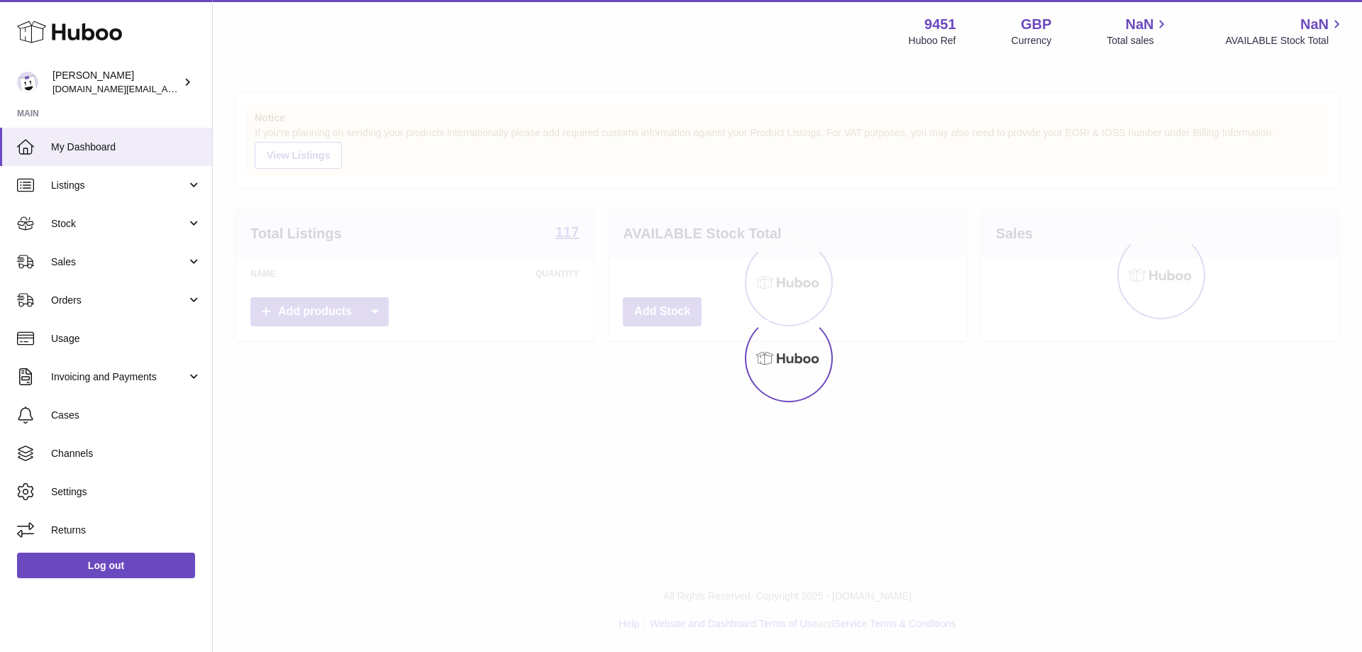  What do you see at coordinates (1036, 24) in the screenshot?
I see `strong: GBP` at bounding box center [1036, 24].